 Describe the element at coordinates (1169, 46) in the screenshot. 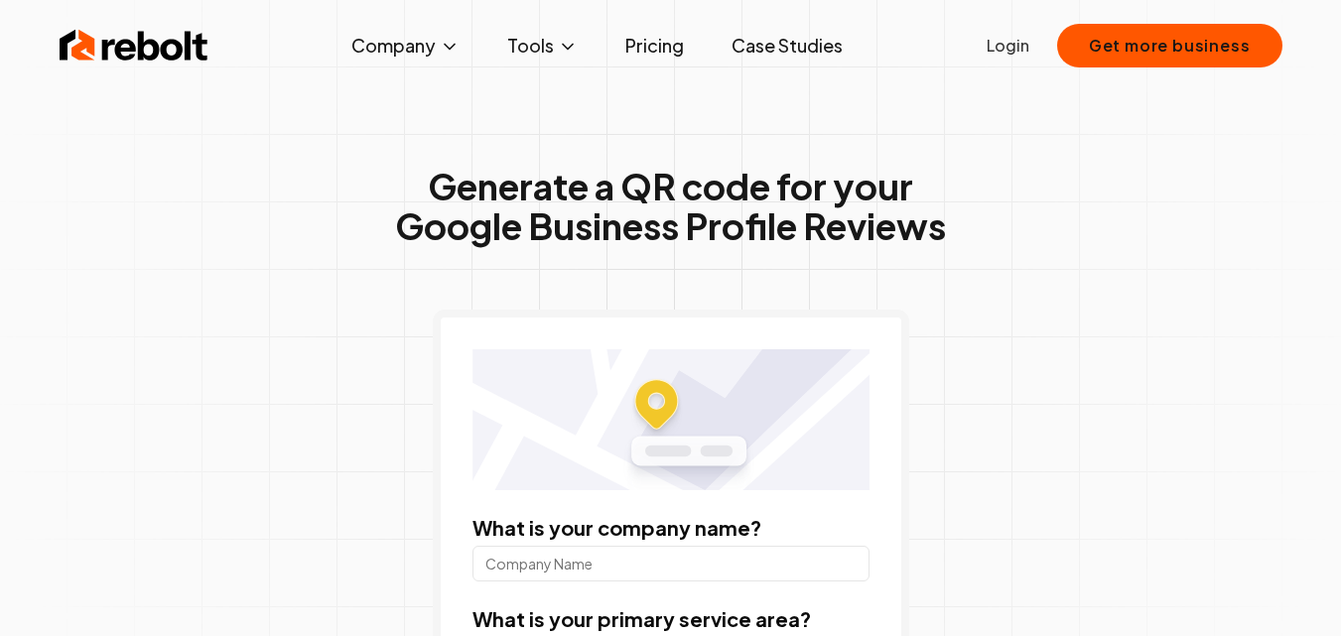

I see `button: Get more business` at that location.